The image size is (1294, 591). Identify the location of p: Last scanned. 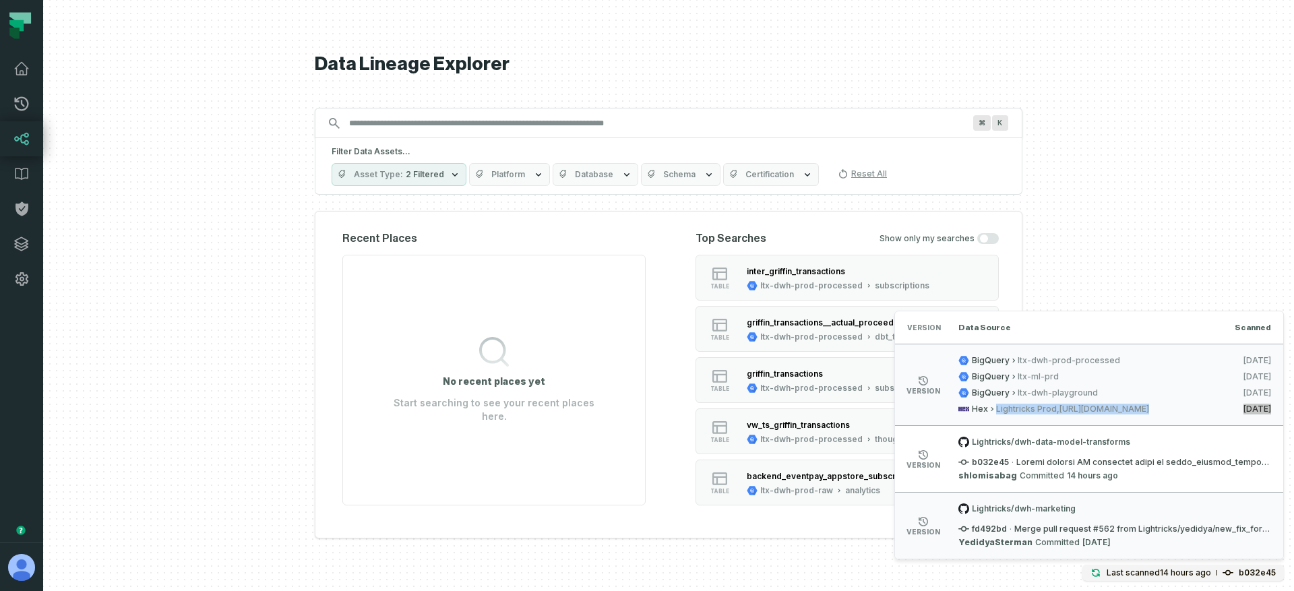
(1158, 573).